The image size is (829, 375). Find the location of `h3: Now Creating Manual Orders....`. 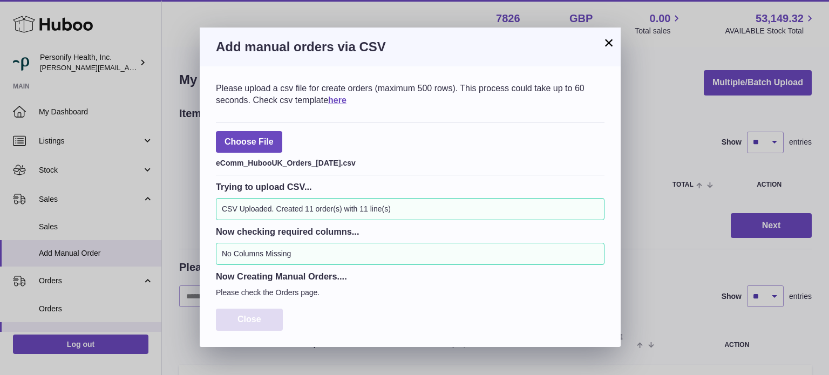

h3: Now Creating Manual Orders.... is located at coordinates (410, 276).